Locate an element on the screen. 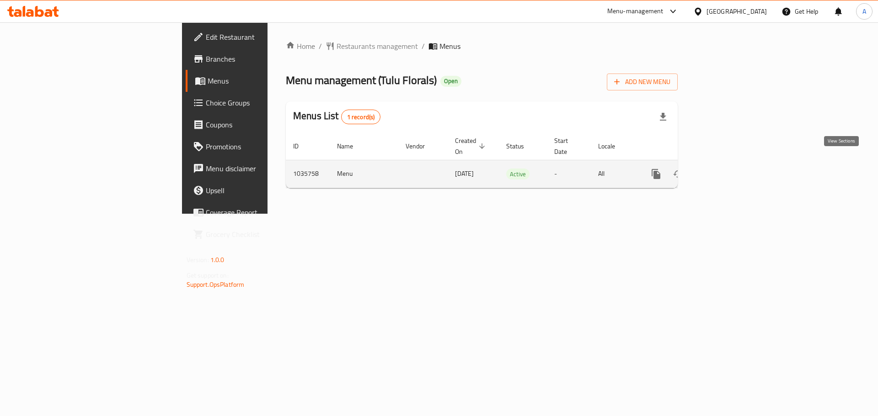 The width and height of the screenshot is (878, 416). a: Coverage Report is located at coordinates (257, 213).